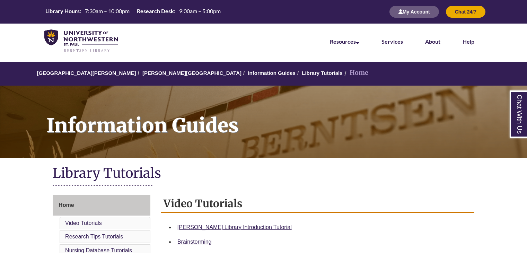 This screenshot has height=253, width=527. What do you see at coordinates (465, 12) in the screenshot?
I see `button: Chat 24/7` at bounding box center [465, 12].